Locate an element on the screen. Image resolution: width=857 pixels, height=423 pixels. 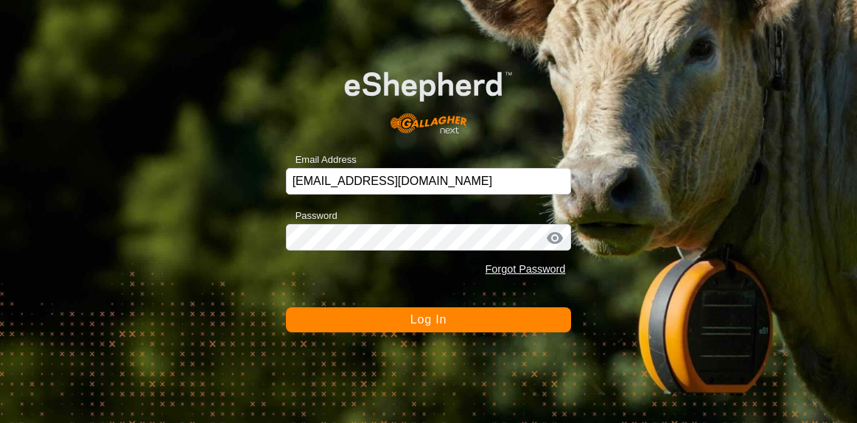
label: Password is located at coordinates (312, 216).